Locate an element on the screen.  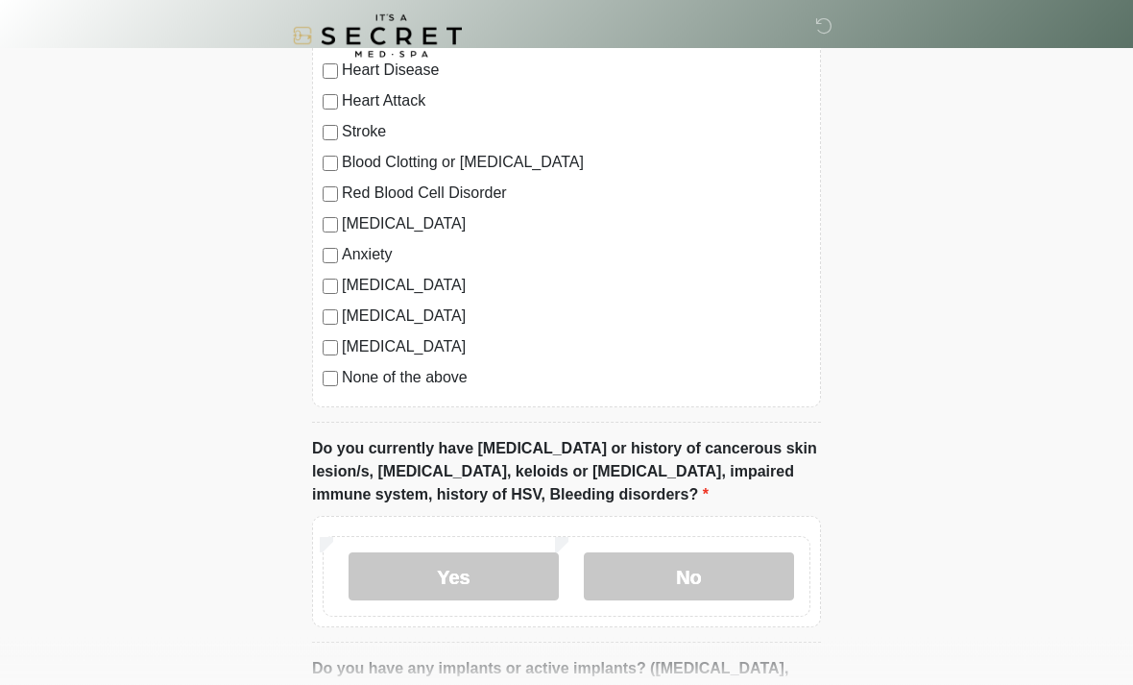
label: Heart Attack is located at coordinates (576, 102).